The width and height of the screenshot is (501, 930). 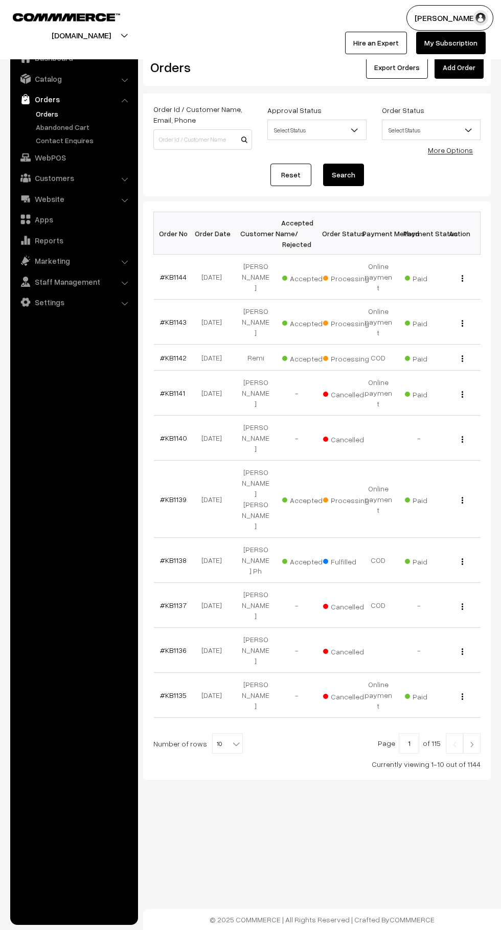 What do you see at coordinates (322, 919) in the screenshot?
I see `footer: © 2025 COMMMERCE | All Rights Reserved | Crafted By` at bounding box center [322, 919].